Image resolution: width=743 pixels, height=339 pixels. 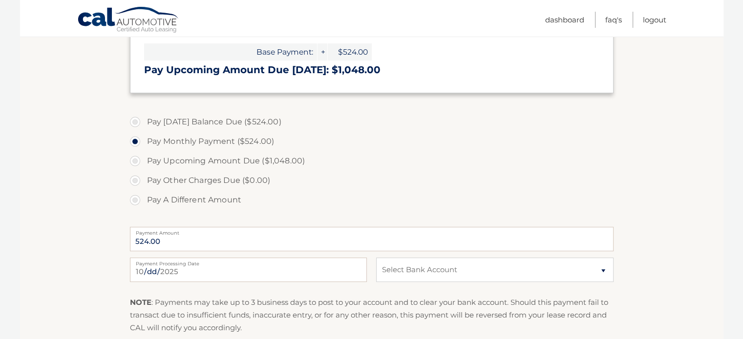 What do you see at coordinates (350, 52) in the screenshot?
I see `span: $524.00` at bounding box center [350, 52].